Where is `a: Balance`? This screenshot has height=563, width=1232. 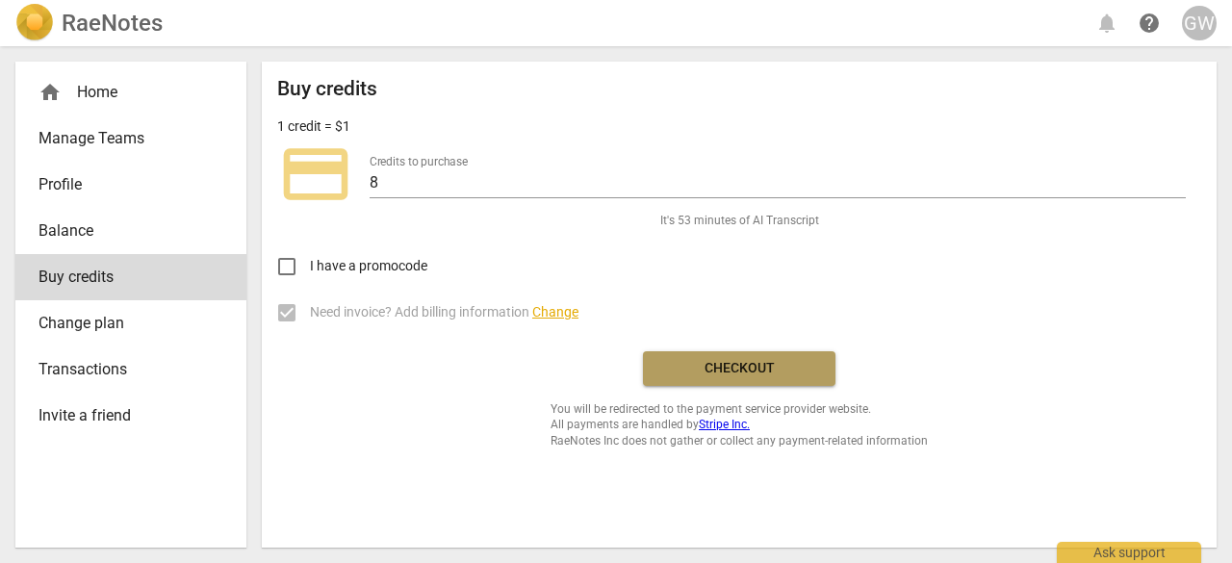
a: Balance is located at coordinates (131, 231).